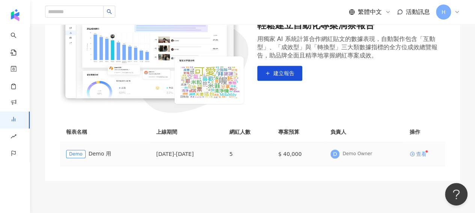 The width and height of the screenshot is (475, 213). What do you see at coordinates (15, 15) in the screenshot?
I see `img: logo icon` at bounding box center [15, 15].